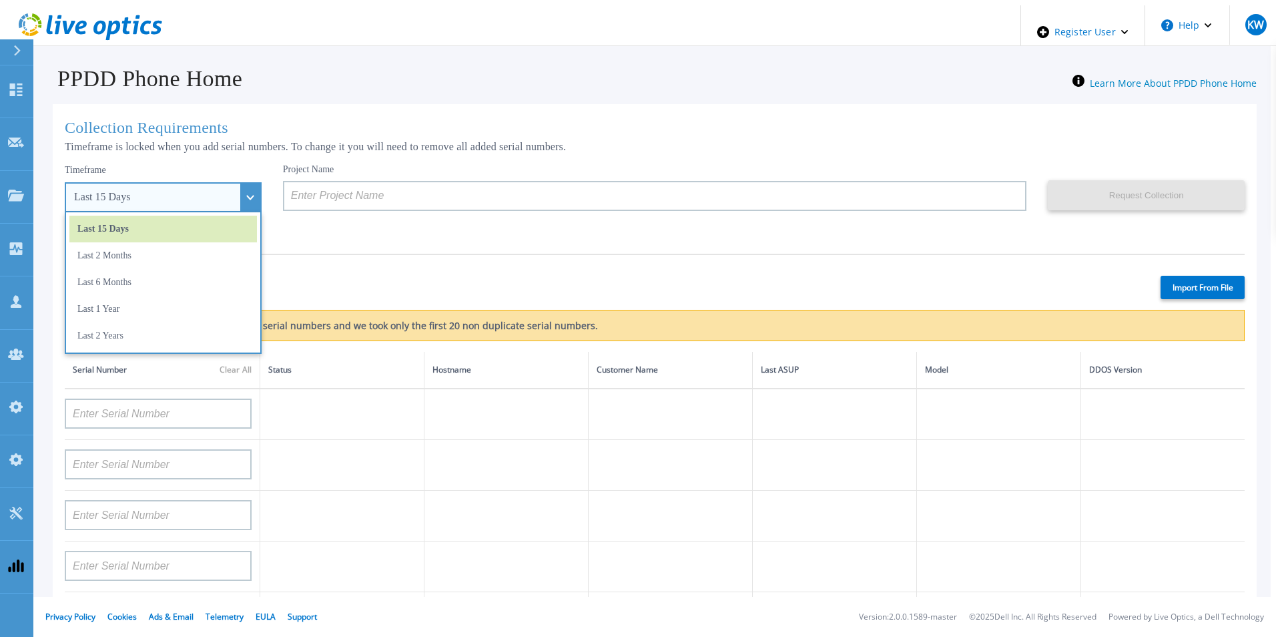  Describe the element at coordinates (1173, 83) in the screenshot. I see `a: Learn More About PPDD Phone Home` at that location.